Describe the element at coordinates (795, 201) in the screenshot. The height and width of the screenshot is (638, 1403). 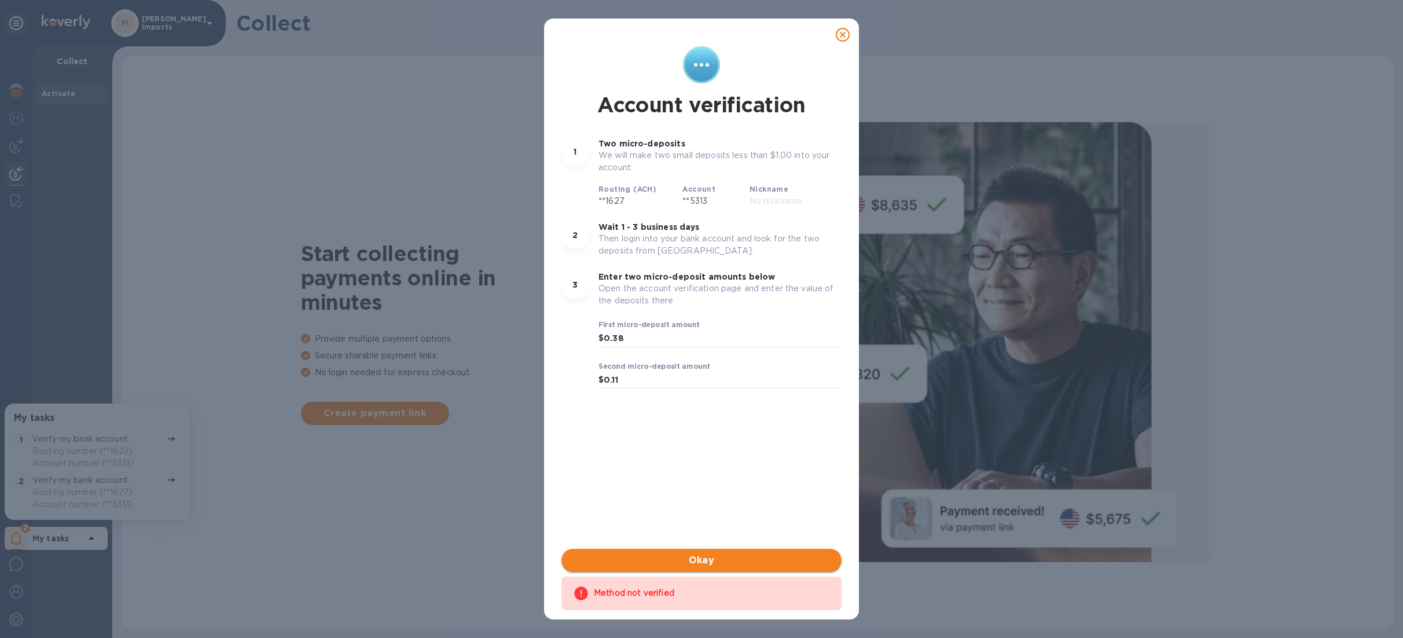
I see `p: No nickname` at that location.